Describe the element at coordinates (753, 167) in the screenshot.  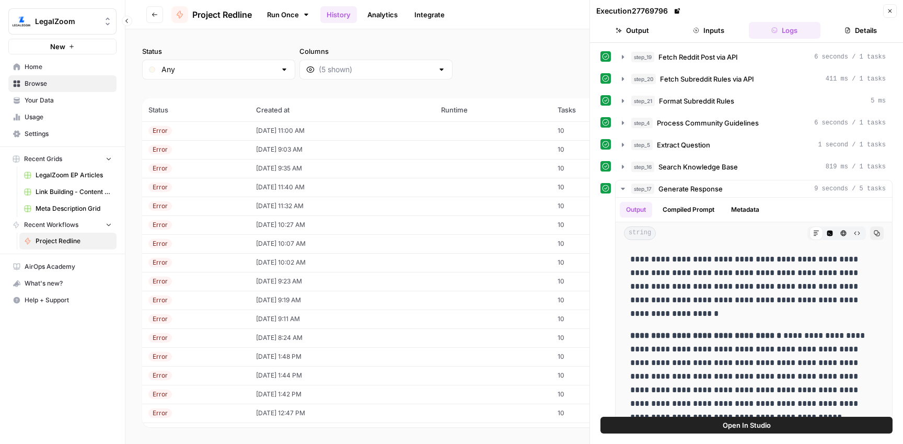
I see `button: 819 ms / 1 tasks` at that location.